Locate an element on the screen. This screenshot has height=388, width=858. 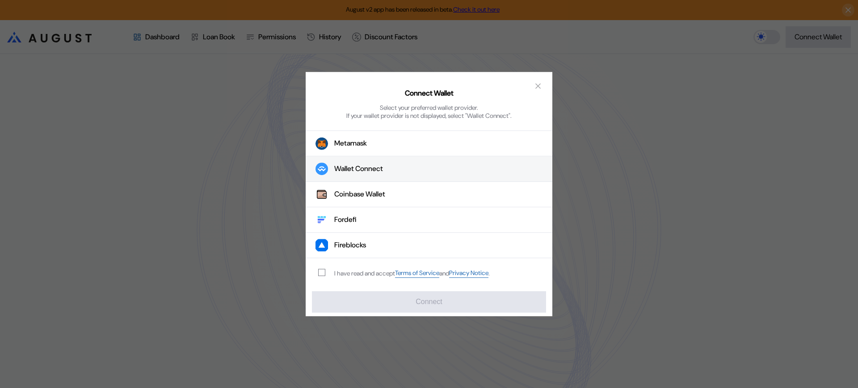
a: Terms of Service is located at coordinates (417, 273).